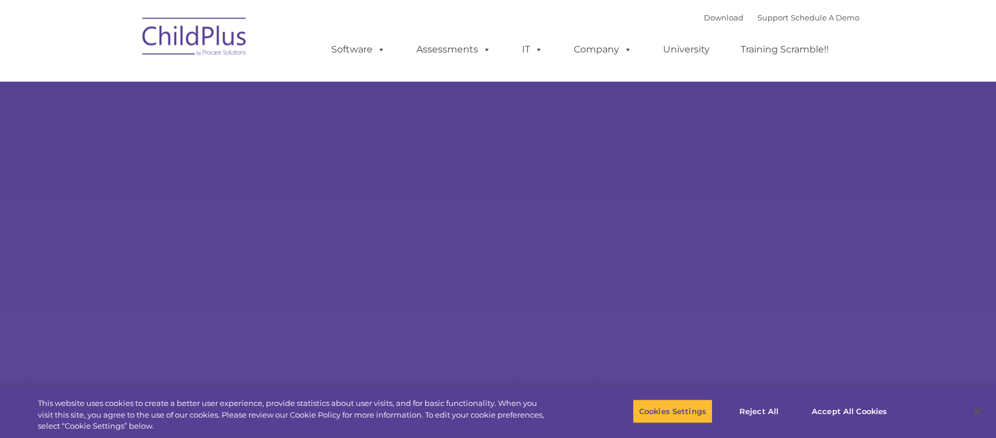 This screenshot has height=438, width=996. What do you see at coordinates (454, 50) in the screenshot?
I see `a: Assessments` at bounding box center [454, 50].